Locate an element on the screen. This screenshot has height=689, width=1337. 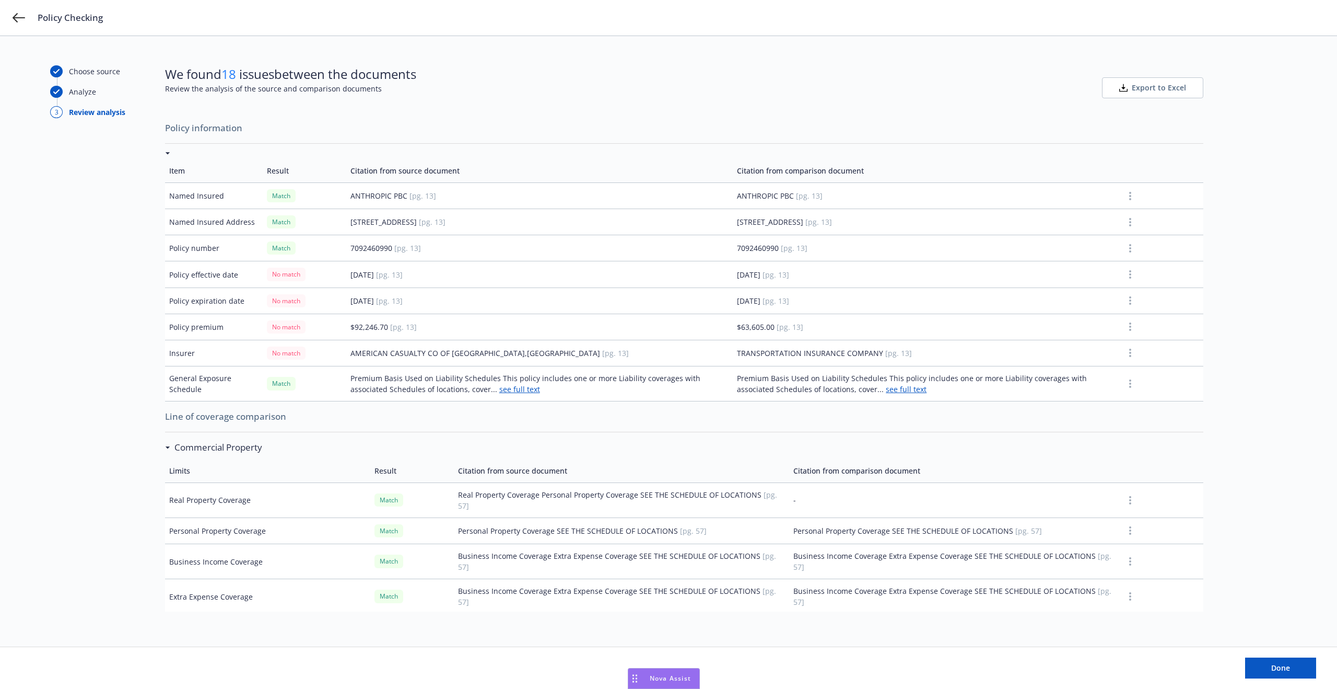
td: Named Insured Address is located at coordinates (214, 222).